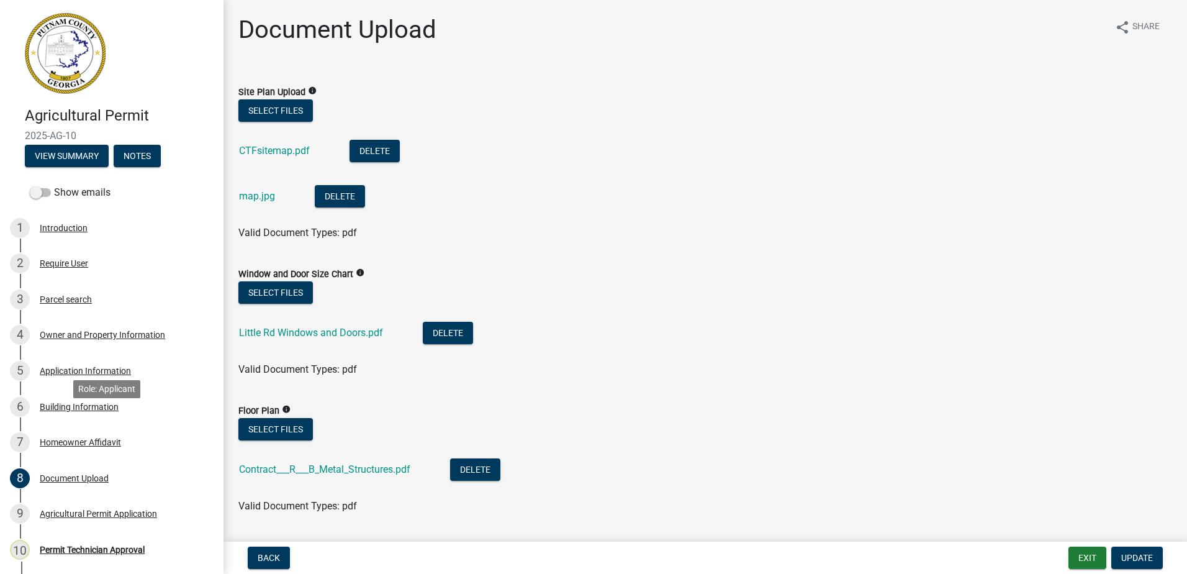  What do you see at coordinates (274, 150) in the screenshot?
I see `a: CTFsitemap.pdf` at bounding box center [274, 150].